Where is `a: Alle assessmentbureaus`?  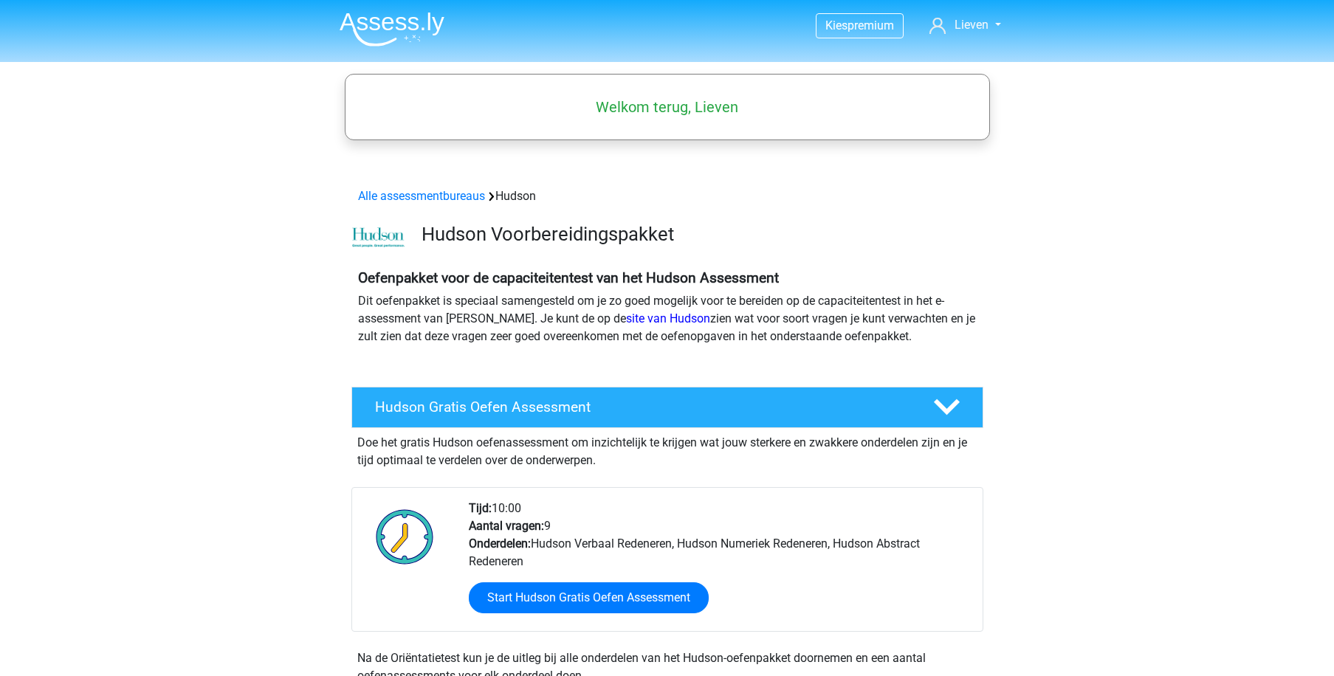
a: Alle assessmentbureaus is located at coordinates (422, 196).